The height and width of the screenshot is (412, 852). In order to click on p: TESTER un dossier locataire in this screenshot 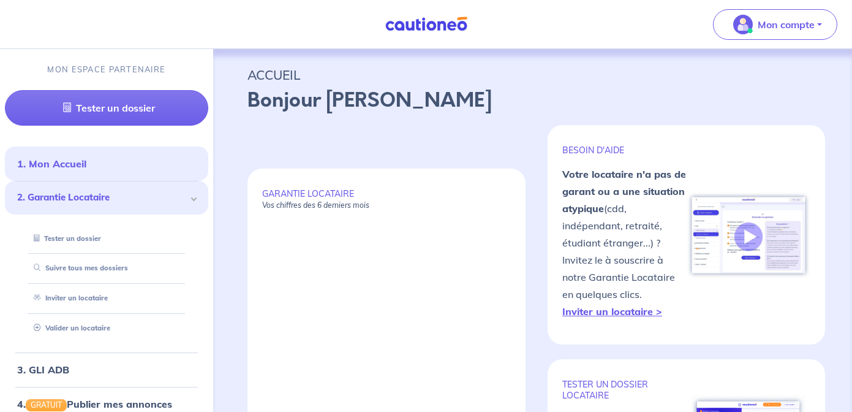, I will do `click(624, 390)`.